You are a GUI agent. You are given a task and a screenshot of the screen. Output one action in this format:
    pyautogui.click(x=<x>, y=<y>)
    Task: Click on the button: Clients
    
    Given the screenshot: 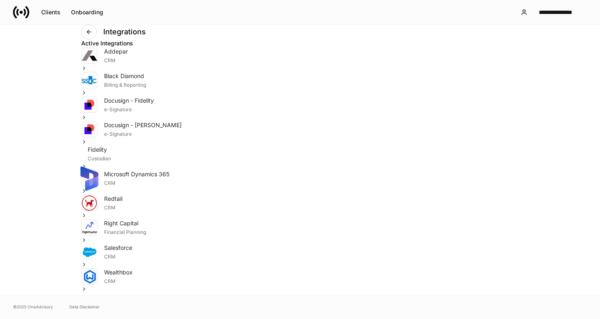 What is the action you would take?
    pyautogui.click(x=51, y=12)
    